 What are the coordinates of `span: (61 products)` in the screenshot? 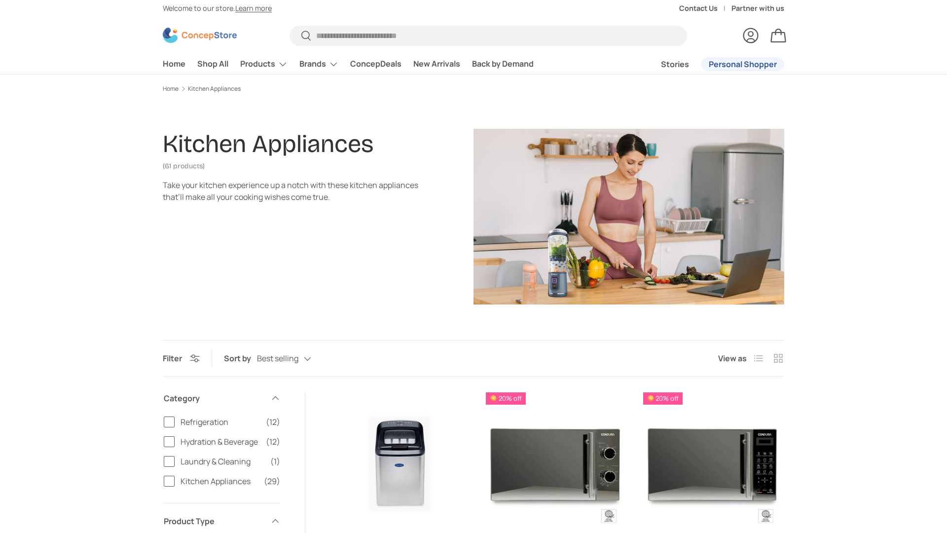 It's located at (184, 166).